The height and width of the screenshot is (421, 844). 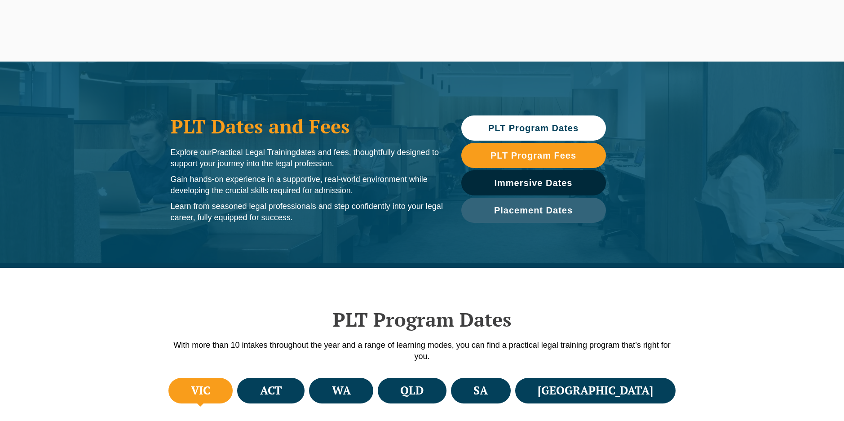 I want to click on h2: PLT Program Dates, so click(x=422, y=320).